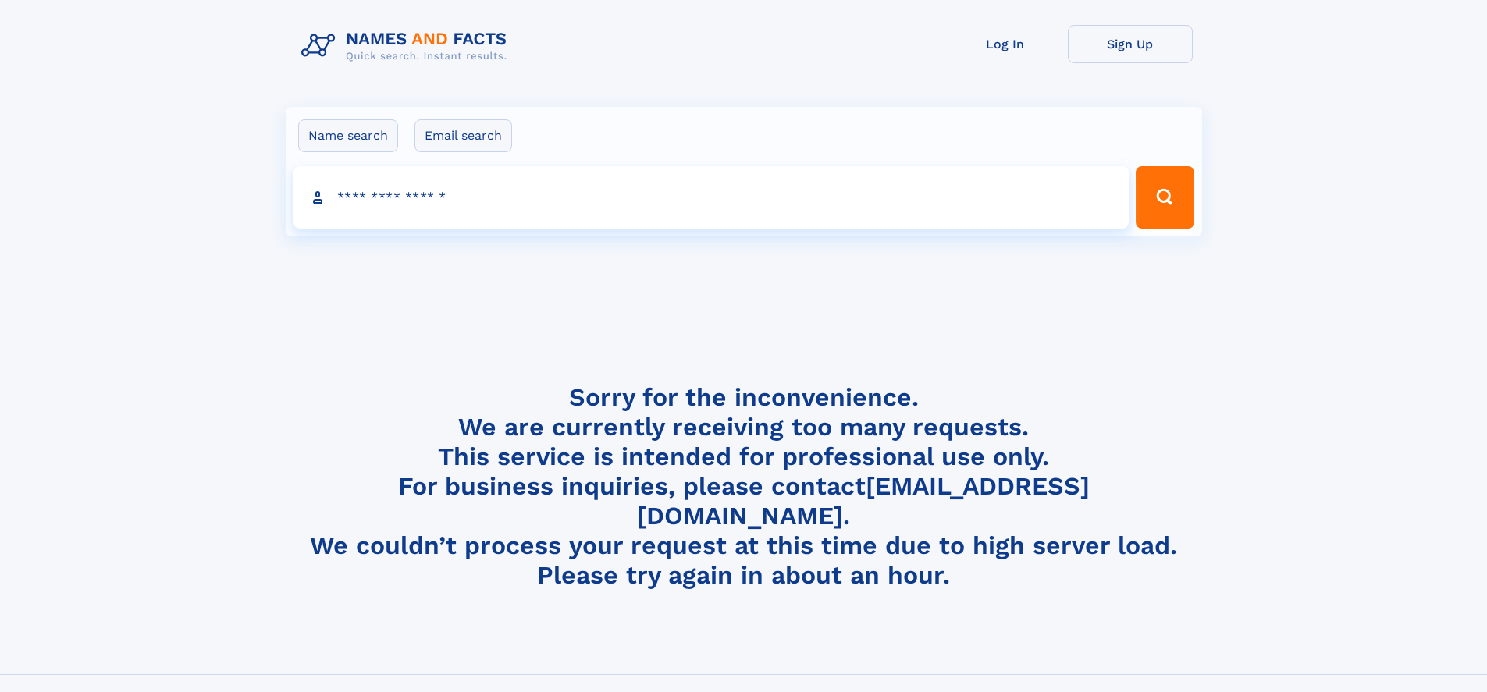  What do you see at coordinates (348, 136) in the screenshot?
I see `label: Name search` at bounding box center [348, 136].